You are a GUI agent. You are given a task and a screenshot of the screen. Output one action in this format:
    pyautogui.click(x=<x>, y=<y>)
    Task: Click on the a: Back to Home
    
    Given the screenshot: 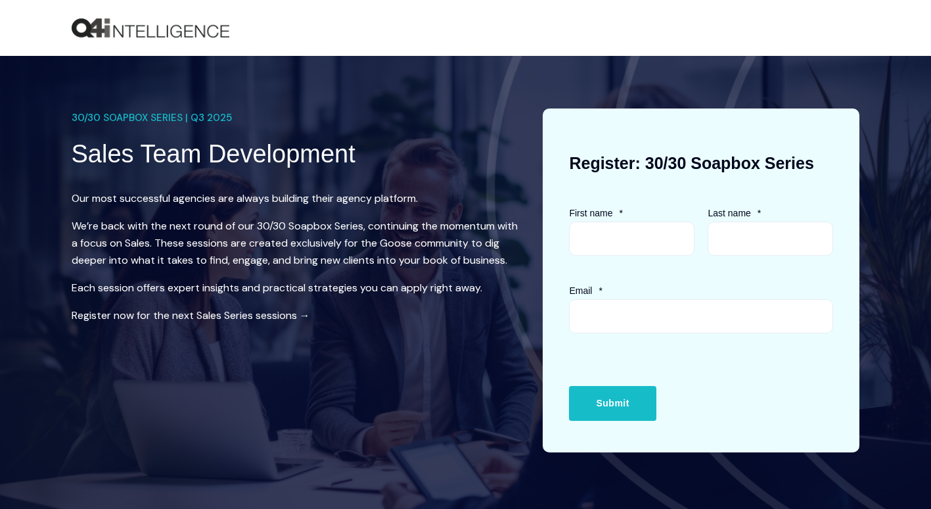 What is the action you would take?
    pyautogui.click(x=150, y=28)
    